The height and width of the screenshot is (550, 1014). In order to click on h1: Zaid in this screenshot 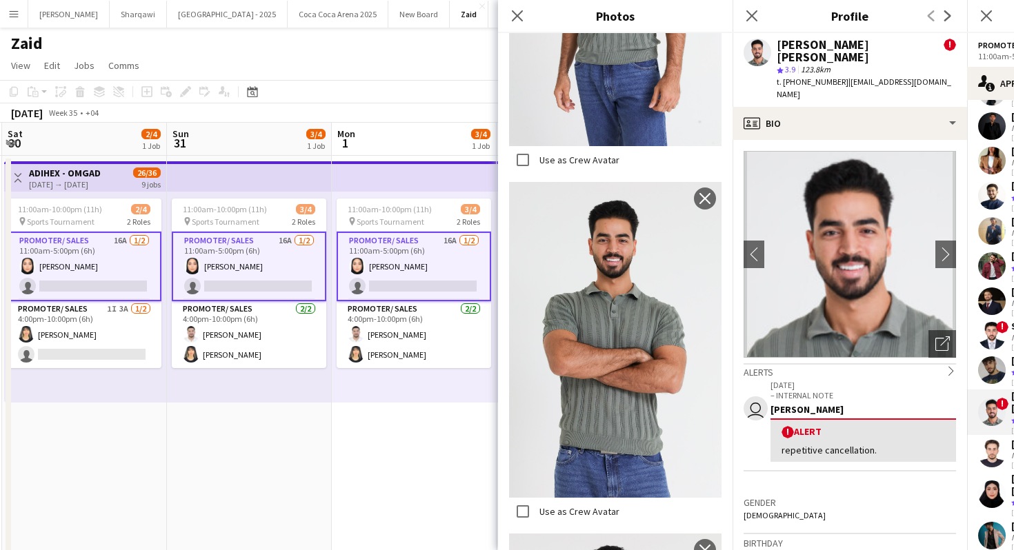, I will do `click(27, 43)`.